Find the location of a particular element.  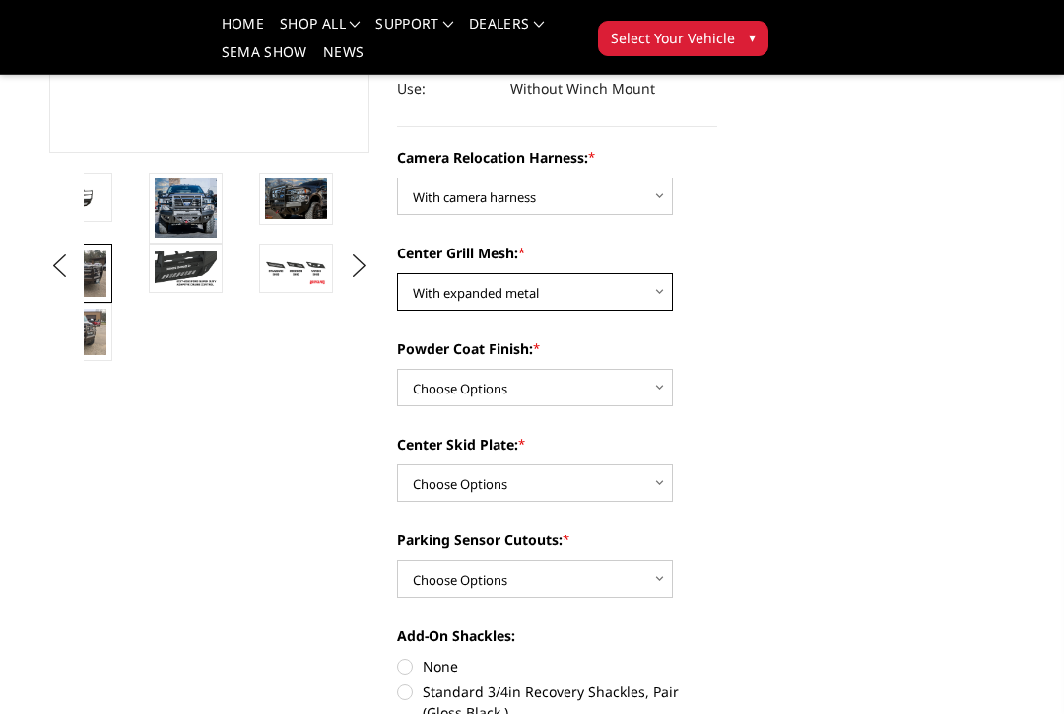

button: Next is located at coordinates (360, 266).